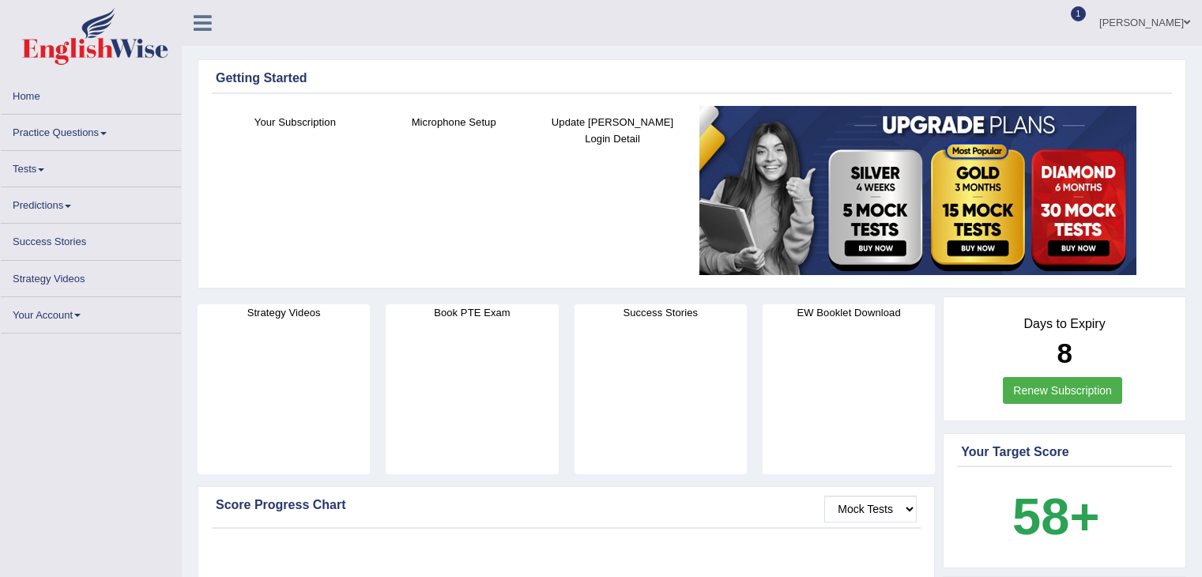  What do you see at coordinates (91, 202) in the screenshot?
I see `a: Predictions` at bounding box center [91, 202].